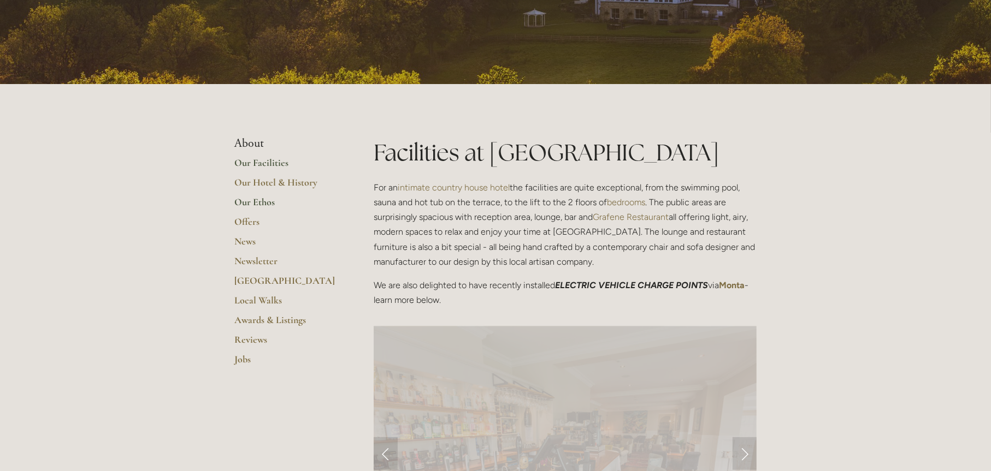  What do you see at coordinates (286, 167) in the screenshot?
I see `a: Our Facilities` at bounding box center [286, 167].